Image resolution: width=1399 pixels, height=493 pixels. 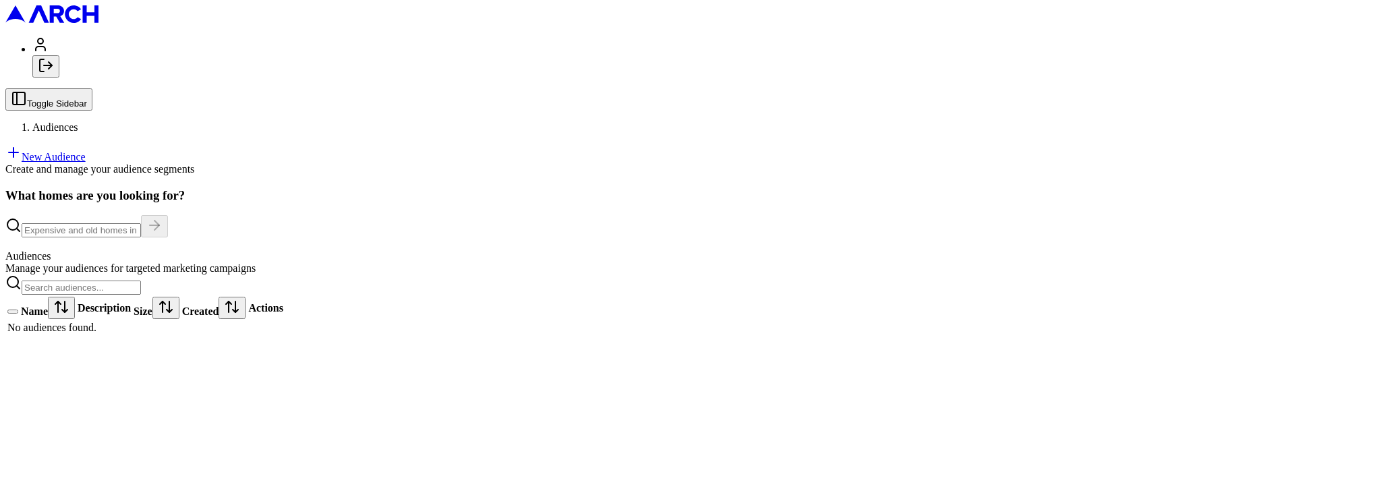 What do you see at coordinates (700, 196) in the screenshot?
I see `h3: What homes are you looking for?` at bounding box center [700, 196].